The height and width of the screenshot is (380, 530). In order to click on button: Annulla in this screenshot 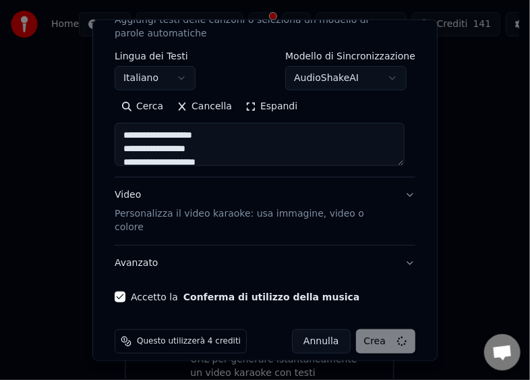, I will do `click(321, 341)`.